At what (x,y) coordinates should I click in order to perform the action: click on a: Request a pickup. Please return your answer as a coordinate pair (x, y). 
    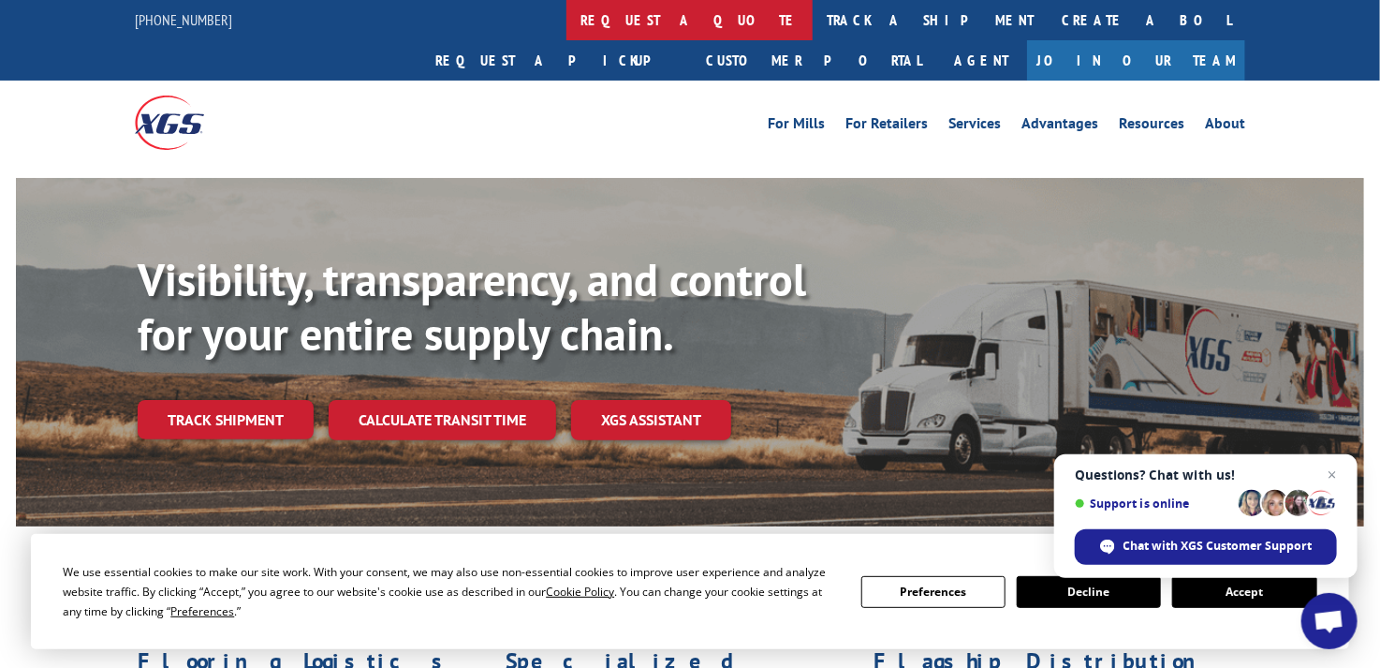
    Looking at the image, I should click on (556, 60).